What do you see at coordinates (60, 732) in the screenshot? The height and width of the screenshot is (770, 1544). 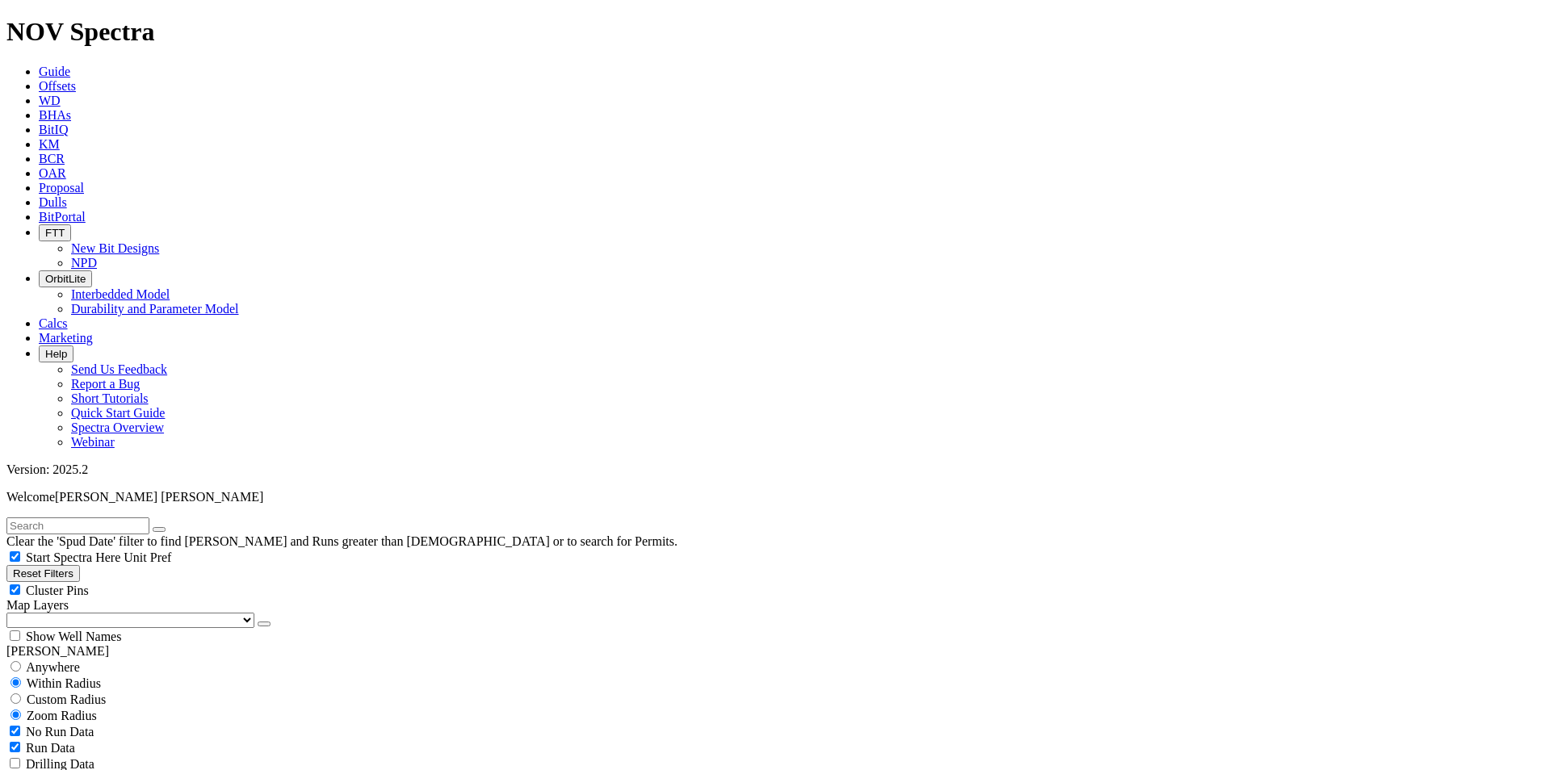 I see `span: No Run Data` at bounding box center [60, 732].